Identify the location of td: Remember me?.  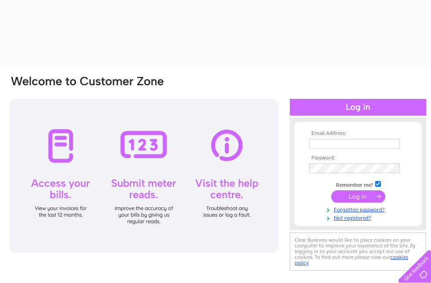
(358, 184).